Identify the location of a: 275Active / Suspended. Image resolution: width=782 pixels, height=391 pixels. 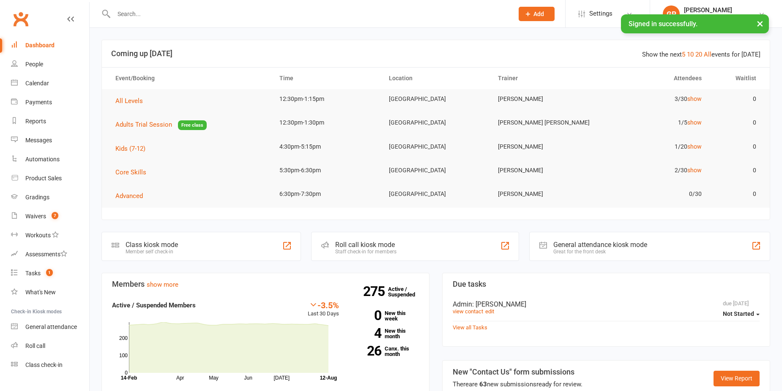
(407, 292).